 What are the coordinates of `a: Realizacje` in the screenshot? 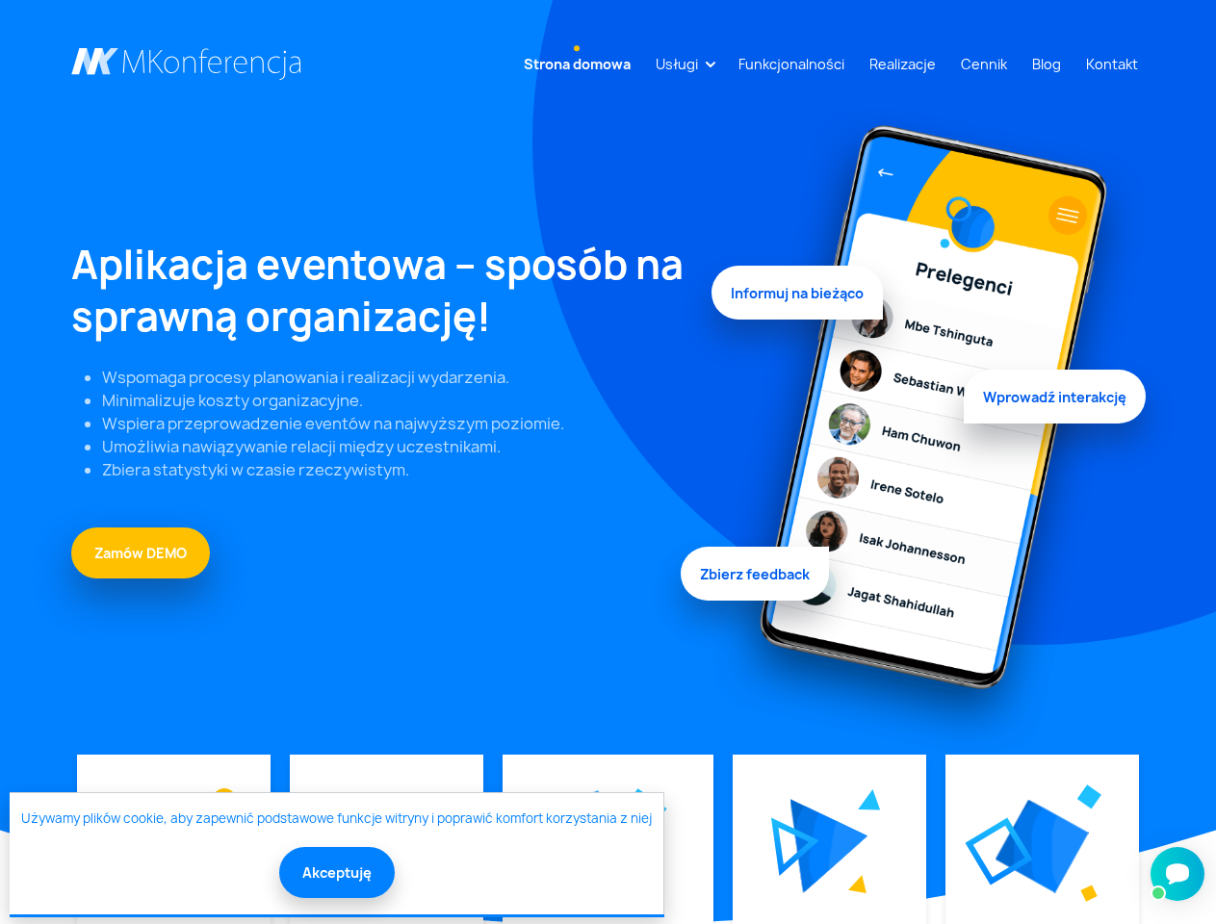 It's located at (902, 64).